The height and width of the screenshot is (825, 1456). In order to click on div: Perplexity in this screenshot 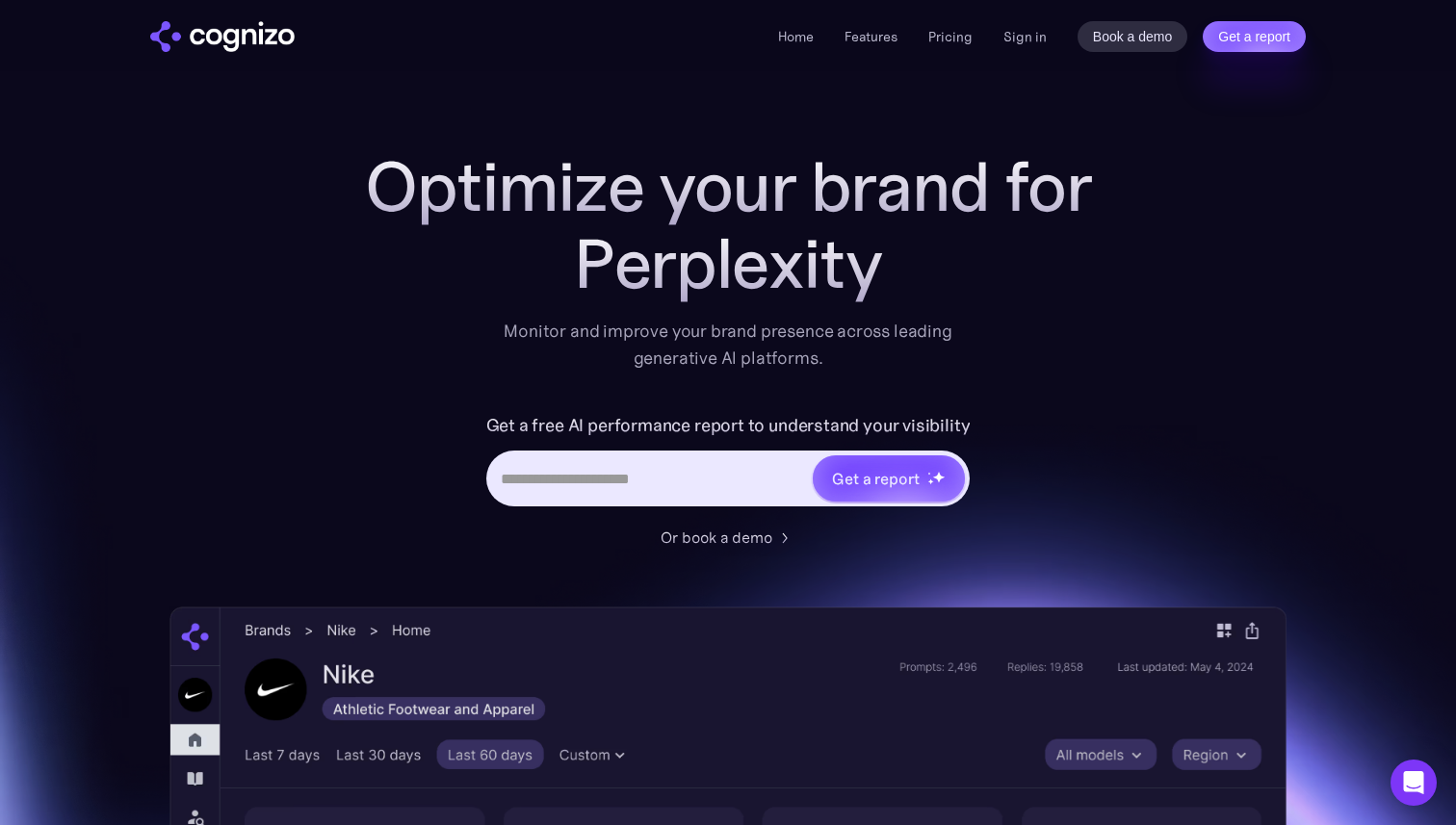, I will do `click(728, 264)`.